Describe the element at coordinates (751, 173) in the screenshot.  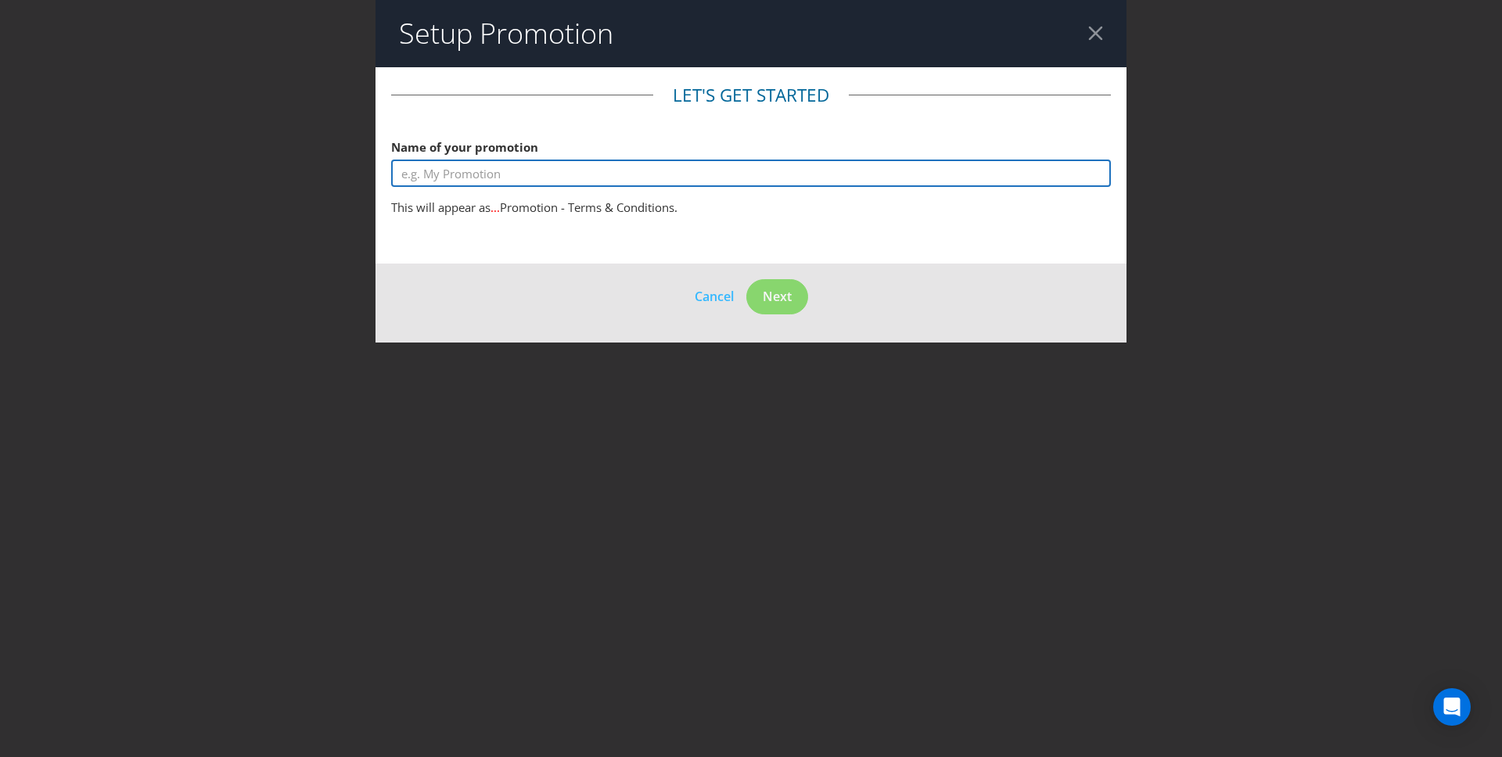
I see `input: e.g. My Promotion` at that location.